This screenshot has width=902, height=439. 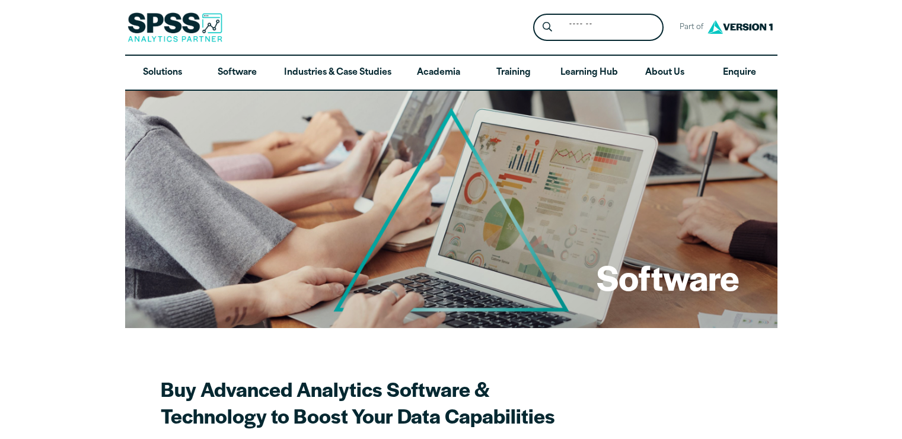 I want to click on h1: Software, so click(x=668, y=277).